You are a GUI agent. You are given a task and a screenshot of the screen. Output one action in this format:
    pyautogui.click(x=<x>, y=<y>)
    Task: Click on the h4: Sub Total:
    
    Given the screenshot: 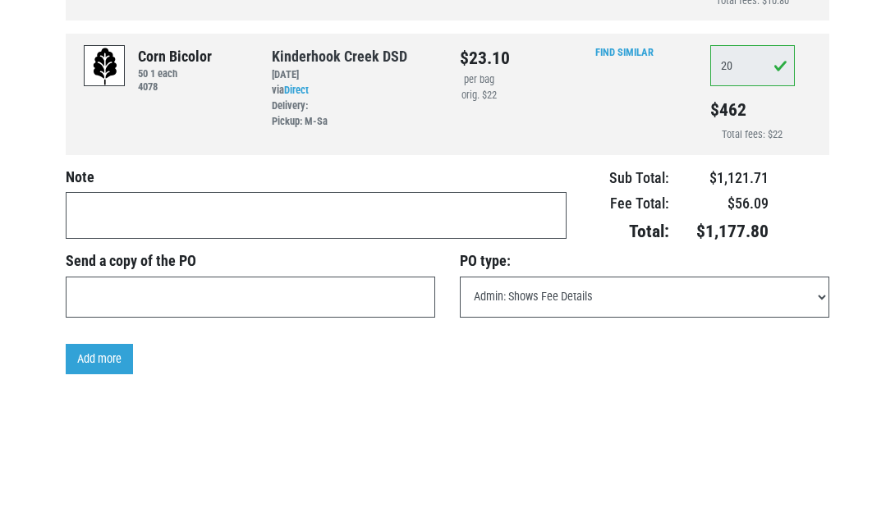 What is the action you would take?
    pyautogui.click(x=631, y=178)
    